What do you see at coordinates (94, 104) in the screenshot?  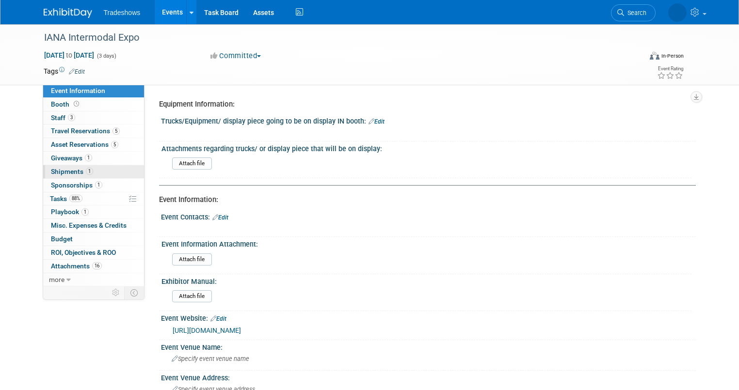 I see `a: Booth` at bounding box center [94, 104].